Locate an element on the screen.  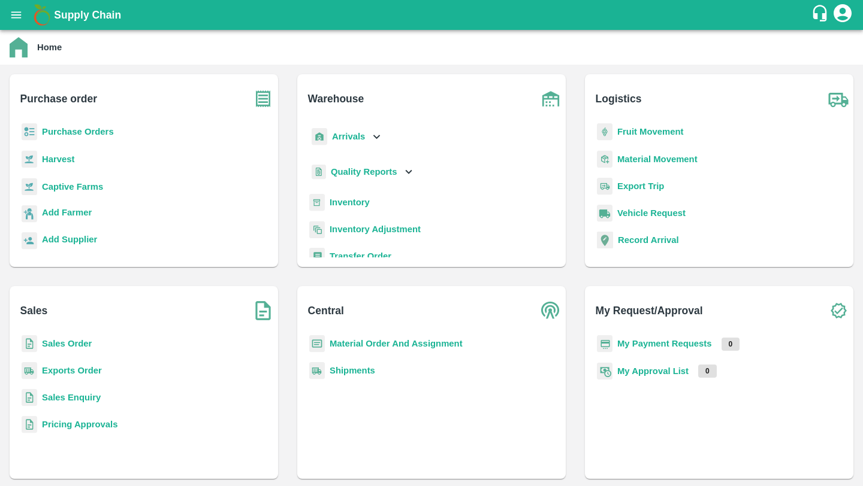
b: Exports Order is located at coordinates (72, 371).